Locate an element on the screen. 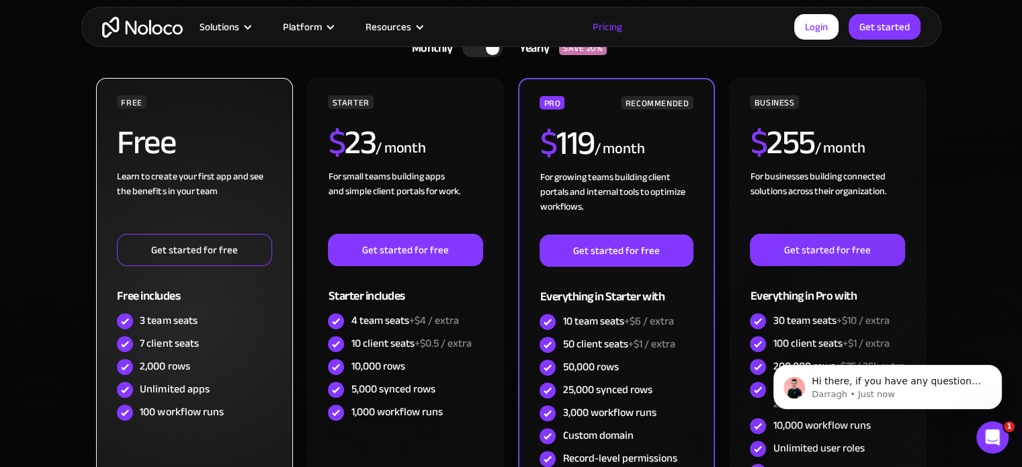  div: 10 client seats is located at coordinates (411, 343).